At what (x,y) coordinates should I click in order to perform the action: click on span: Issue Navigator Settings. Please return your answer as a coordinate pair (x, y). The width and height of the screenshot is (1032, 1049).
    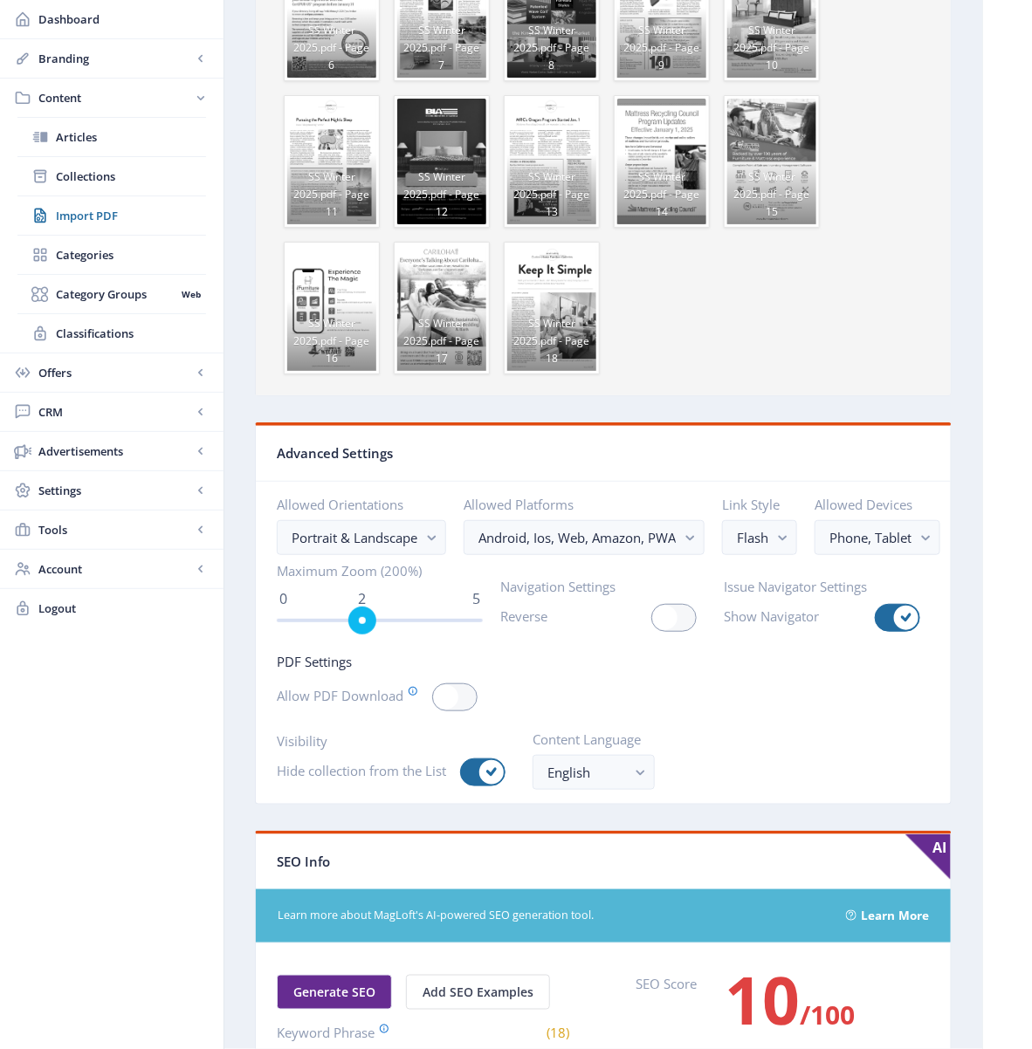
    Looking at the image, I should click on (827, 587).